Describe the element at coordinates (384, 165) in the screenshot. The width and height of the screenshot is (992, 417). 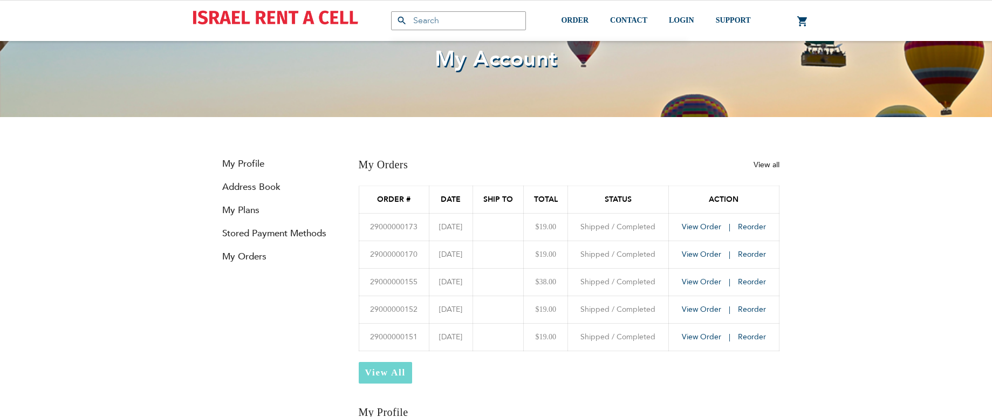
I see `h3: My Orders` at that location.